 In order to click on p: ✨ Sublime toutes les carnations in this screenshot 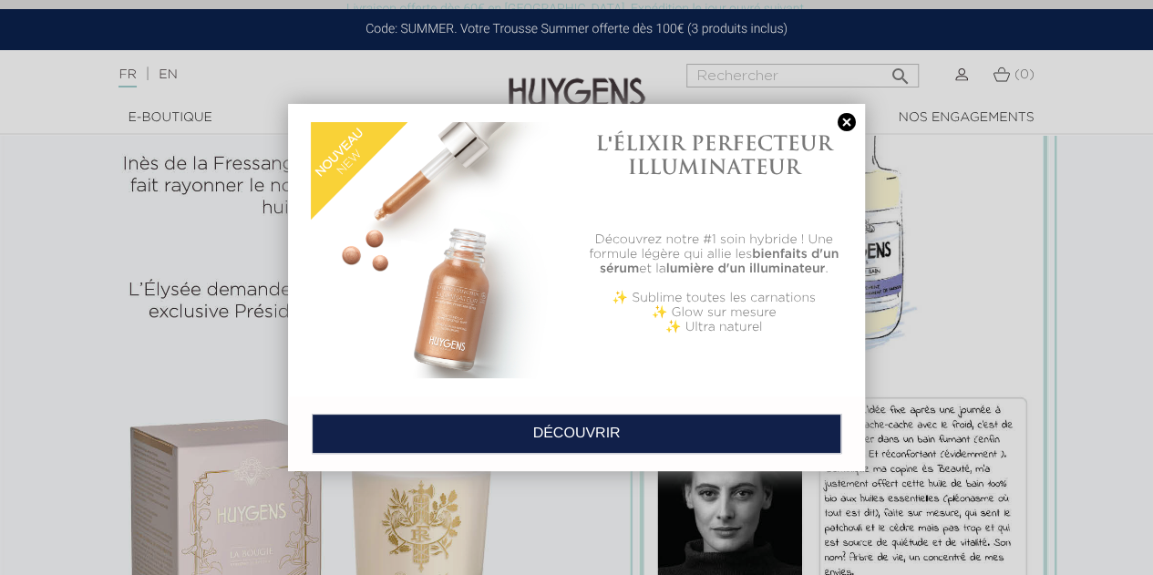, I will do `click(714, 298)`.